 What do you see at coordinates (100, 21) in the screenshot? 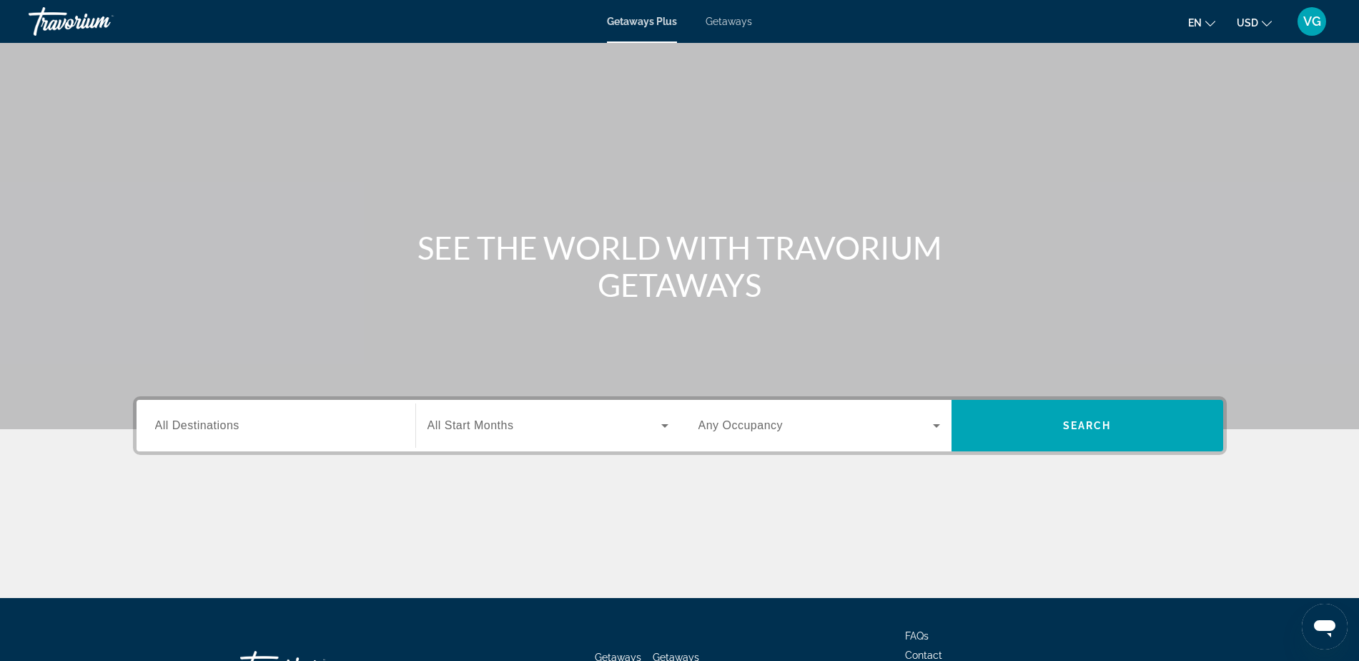
I see `a: Travorium` at bounding box center [100, 21].